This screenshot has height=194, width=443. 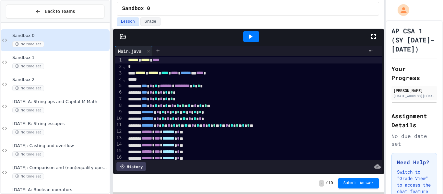 I want to click on div: History, so click(x=131, y=167).